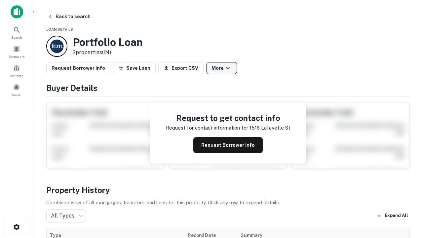 Image resolution: width=423 pixels, height=238 pixels. Describe the element at coordinates (66, 216) in the screenshot. I see `div: All Types` at that location.